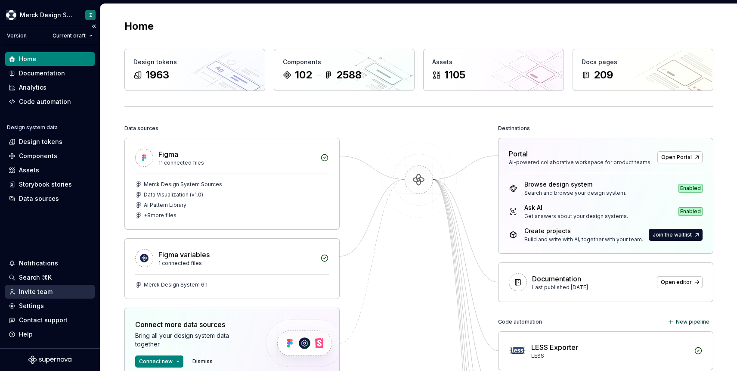 The width and height of the screenshot is (737, 371). Describe the element at coordinates (32, 127) in the screenshot. I see `div: Design system data` at that location.